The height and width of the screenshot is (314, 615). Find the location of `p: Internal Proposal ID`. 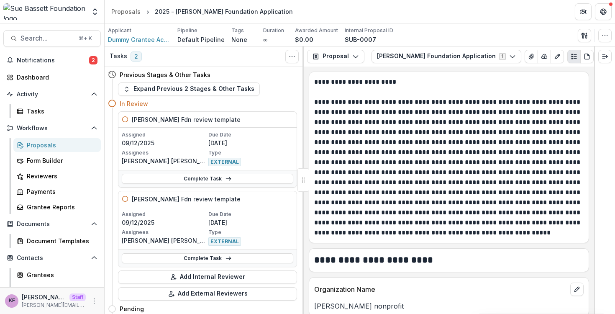

p: Internal Proposal ID is located at coordinates (369, 31).